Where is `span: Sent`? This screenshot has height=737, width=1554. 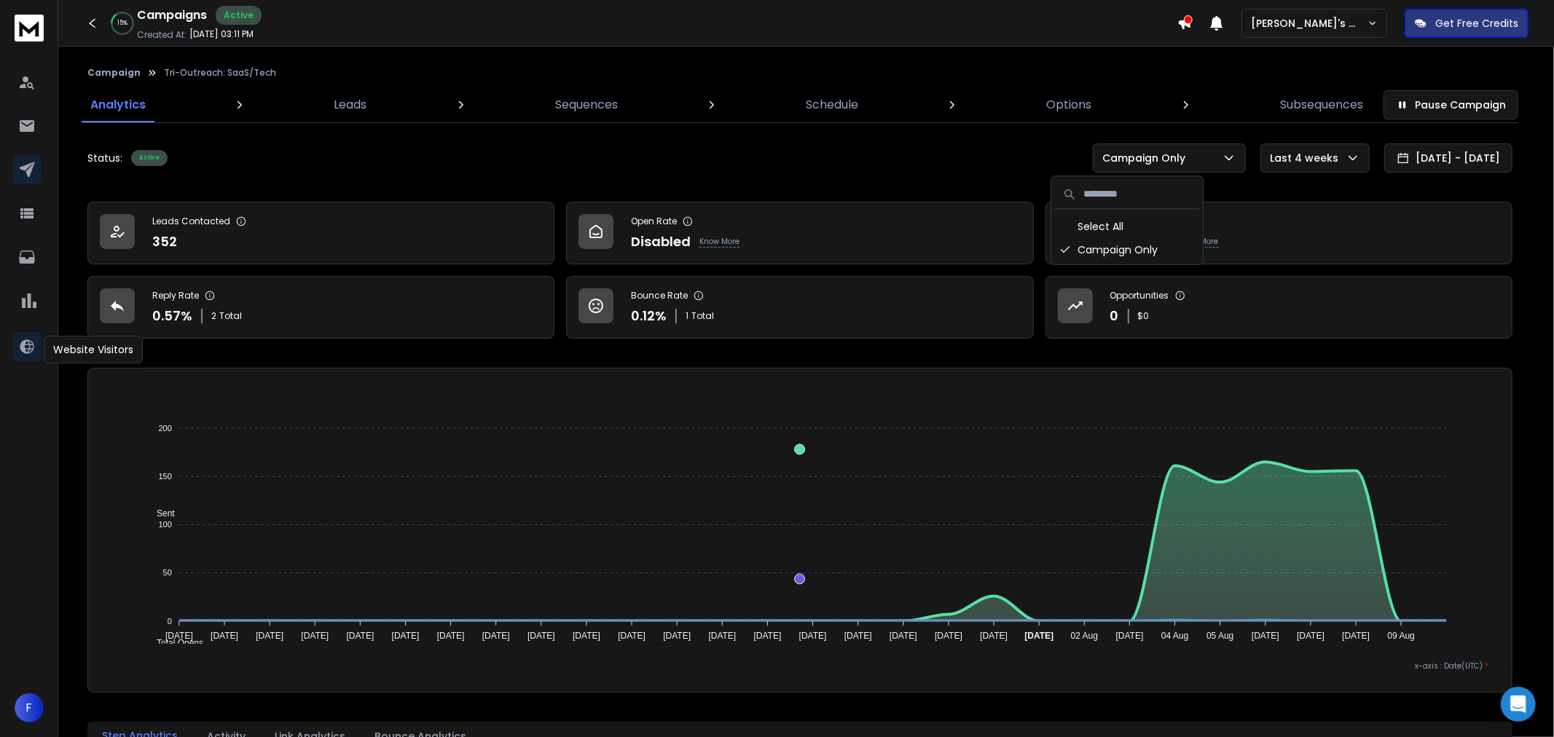
span: Sent is located at coordinates (160, 513).